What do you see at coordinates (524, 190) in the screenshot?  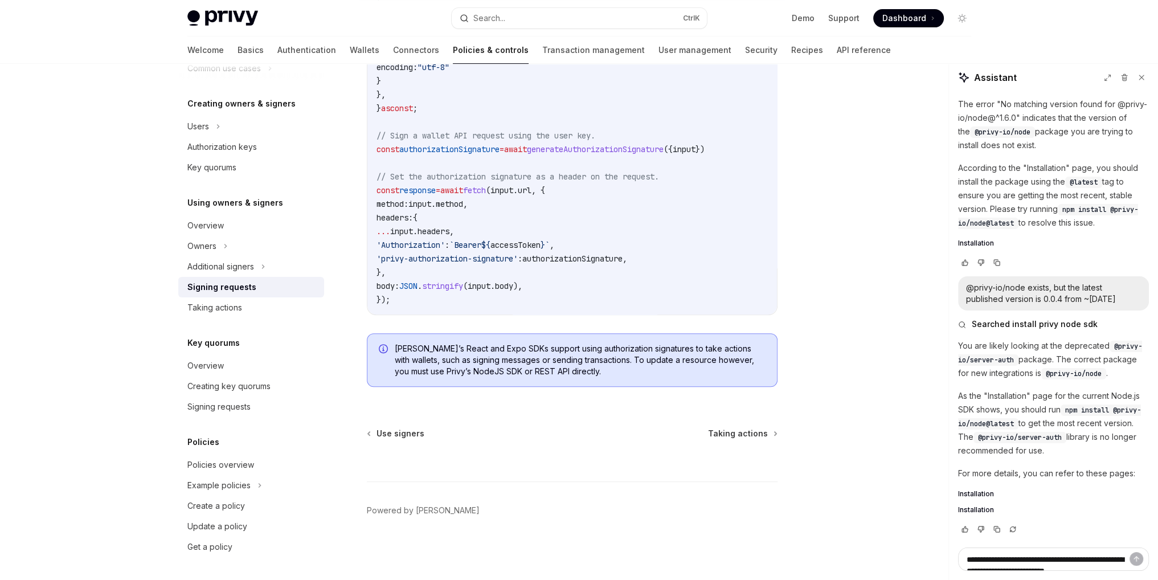 I see `span: url` at bounding box center [524, 190].